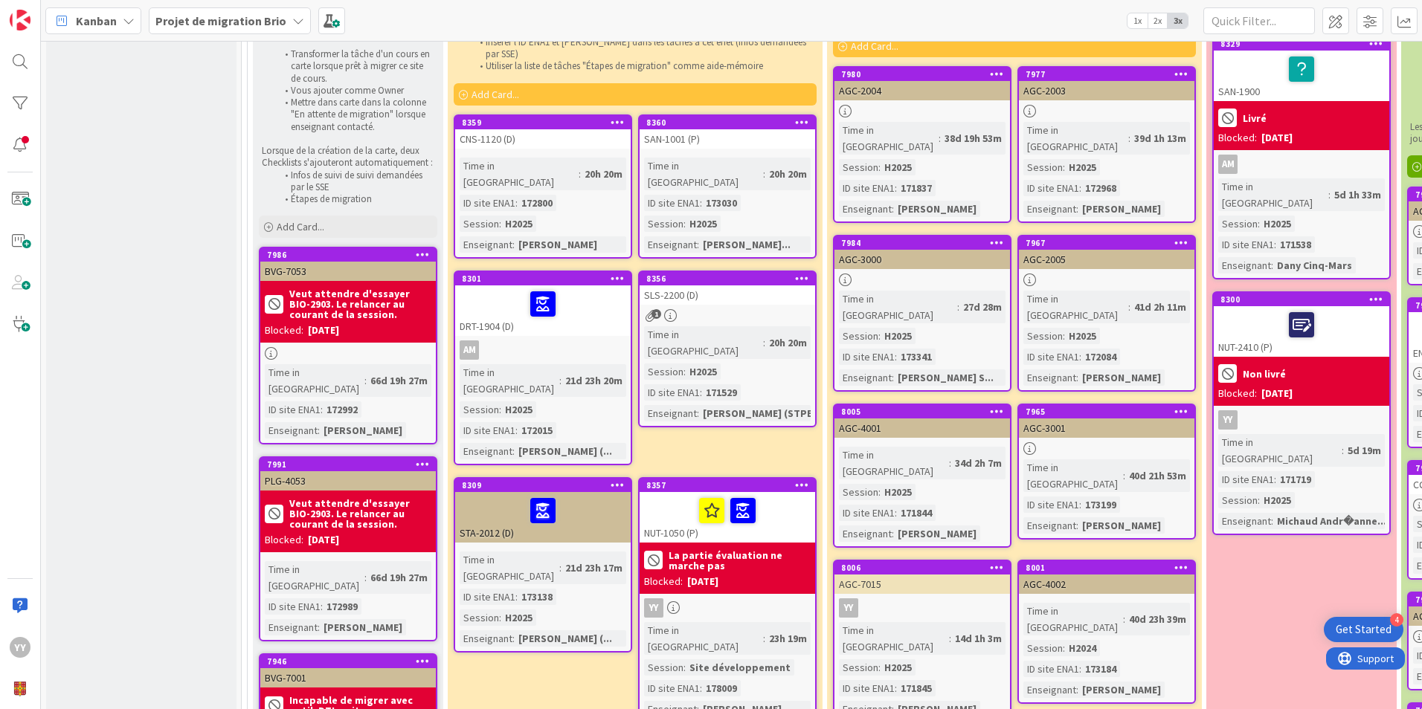  I want to click on div: YY, so click(727, 608).